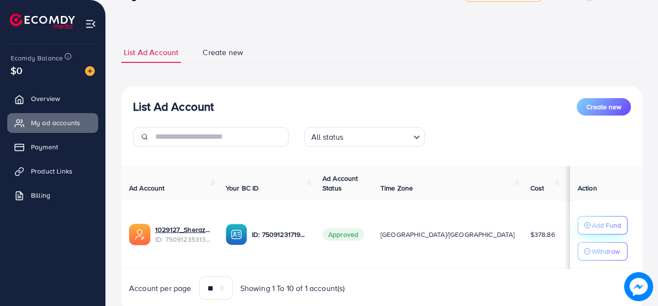 This screenshot has height=306, width=658. I want to click on a: My ad accounts, so click(53, 123).